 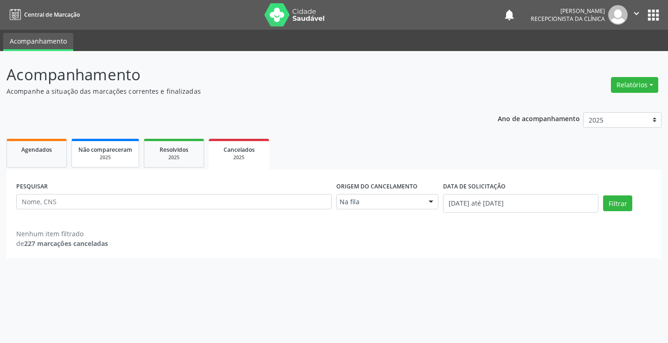 I want to click on a: Acompanhamento, so click(x=38, y=42).